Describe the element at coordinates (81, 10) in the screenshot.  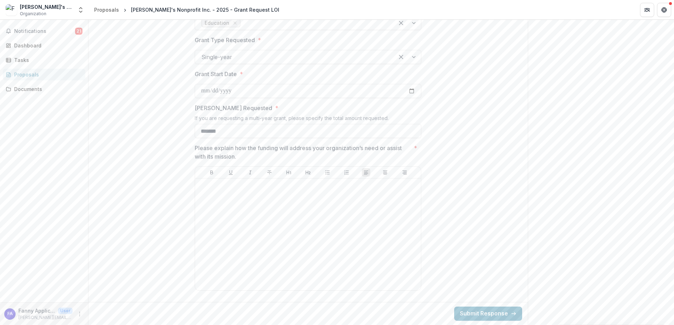
I see `button: Open entity switcher` at that location.